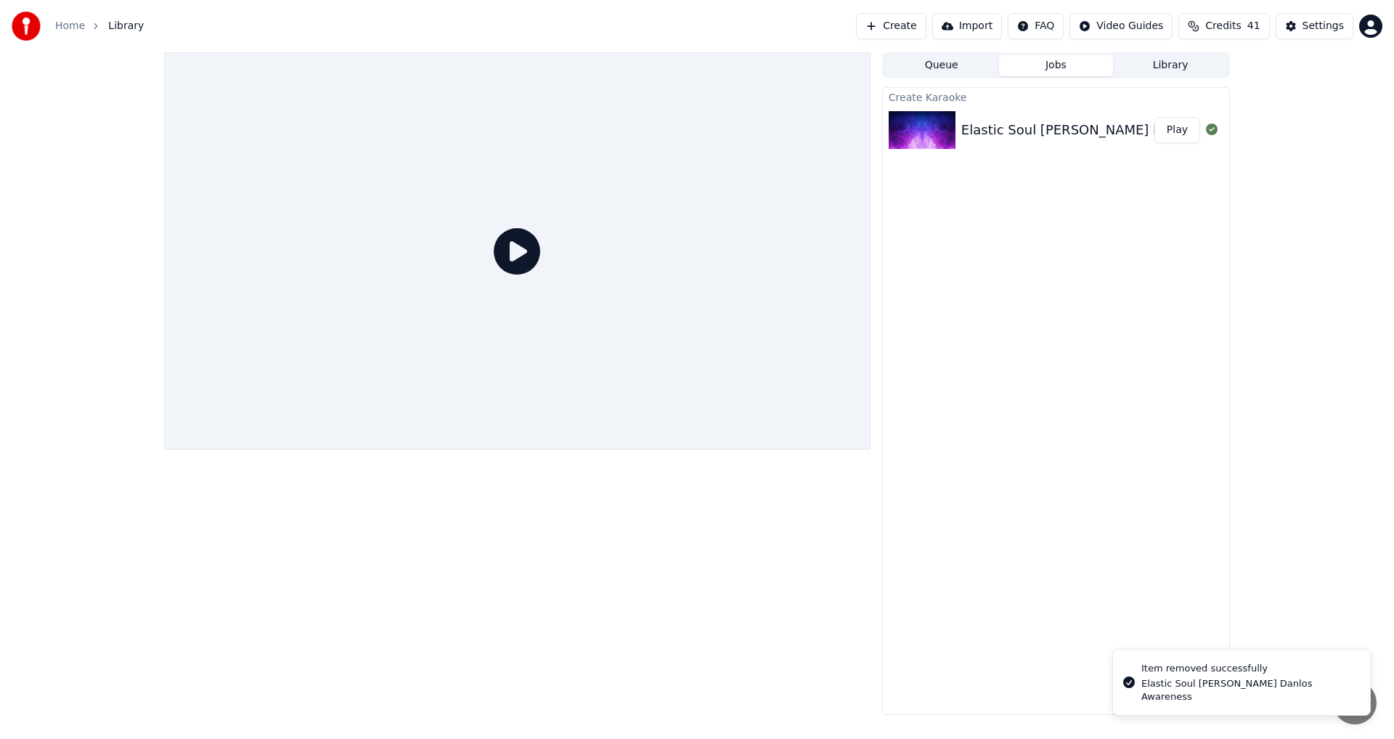  I want to click on button: Video Guides, so click(1121, 26).